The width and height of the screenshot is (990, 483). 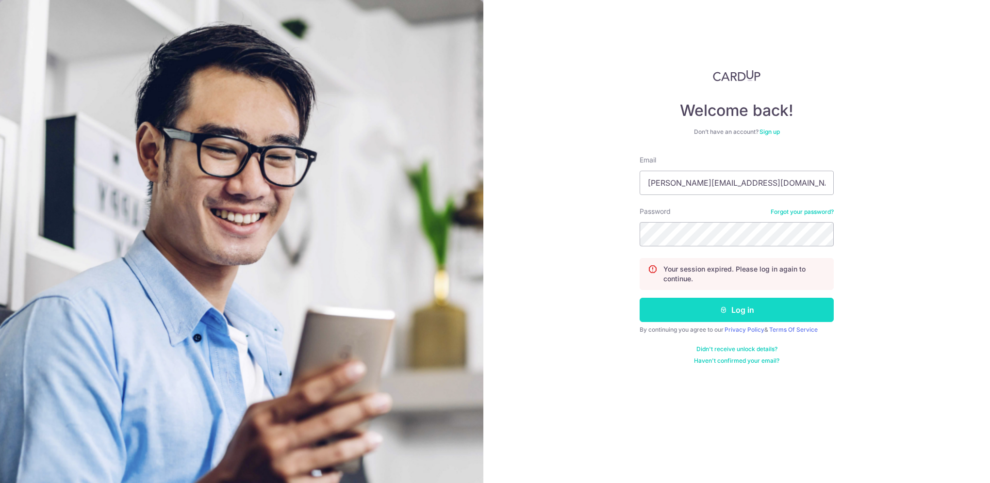 What do you see at coordinates (648, 160) in the screenshot?
I see `label: Email` at bounding box center [648, 160].